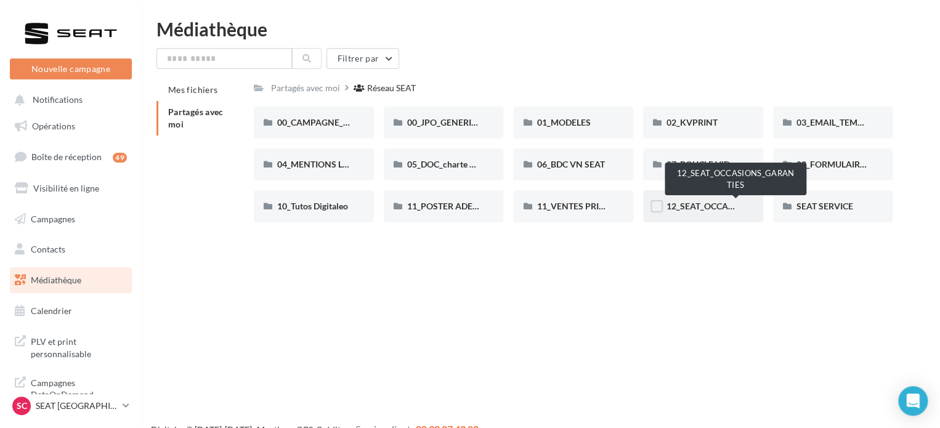 This screenshot has height=428, width=940. I want to click on span: Campagnes, so click(53, 218).